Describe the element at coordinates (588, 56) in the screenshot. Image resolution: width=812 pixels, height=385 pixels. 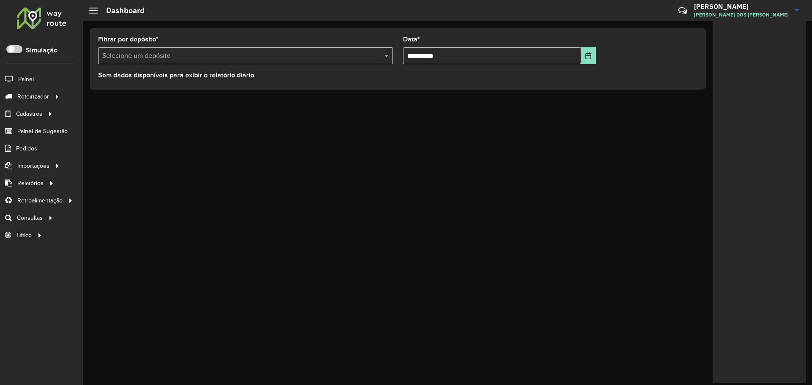
I see `button: Choose Date` at that location.